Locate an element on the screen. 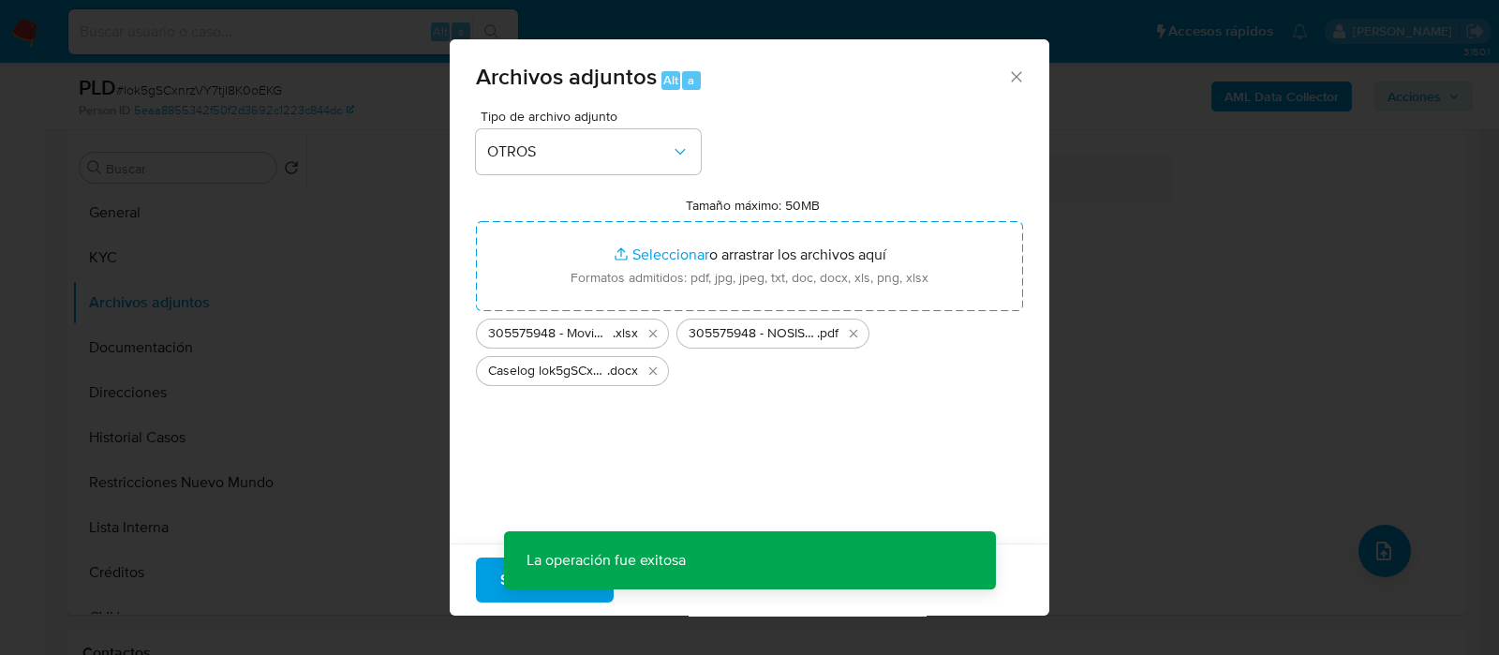 The image size is (1499, 655). span: 305575948 - NOSIS_Manager_InformeIndividual_23958879954_620658_20250807105652 is located at coordinates (752, 334).